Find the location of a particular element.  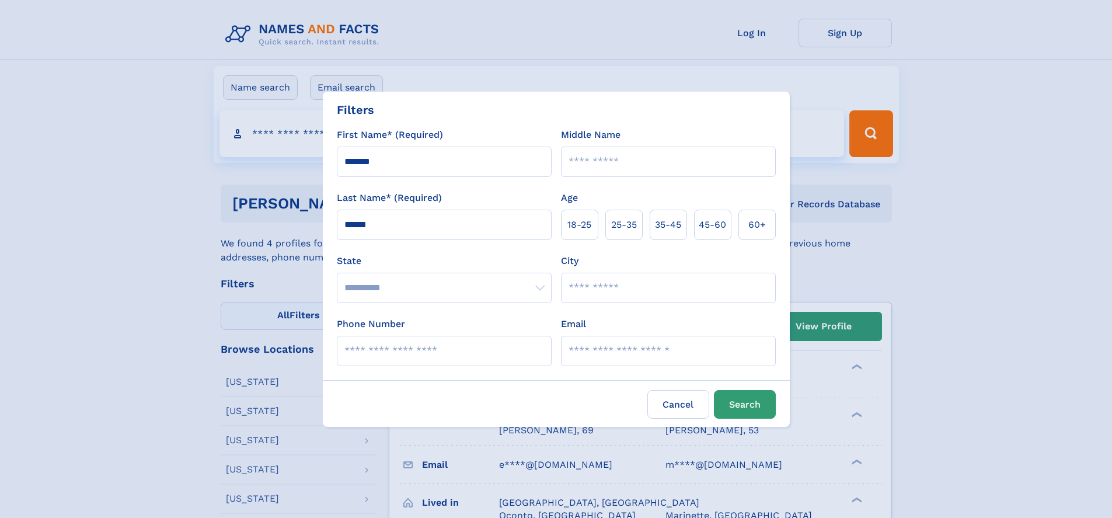

span: 45‑60 is located at coordinates (712, 225).